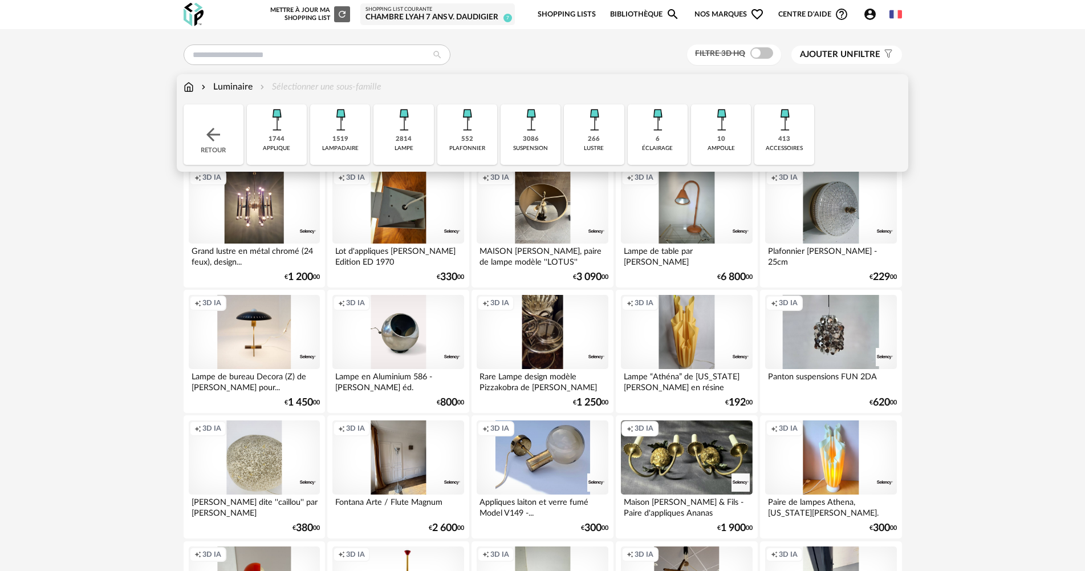 The height and width of the screenshot is (571, 1085). What do you see at coordinates (254, 255) in the screenshot?
I see `div: Grand lustre en métal chromé (24 feux), design...` at bounding box center [254, 255].